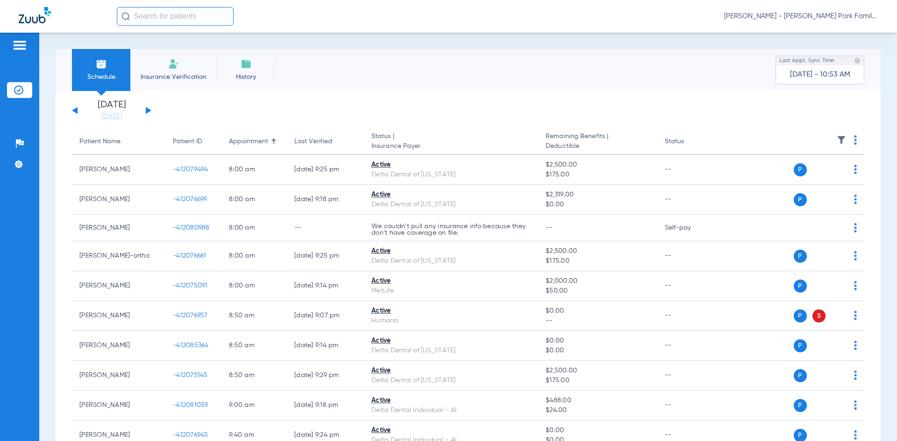  What do you see at coordinates (598, 411) in the screenshot?
I see `span: $24.00` at bounding box center [598, 411].